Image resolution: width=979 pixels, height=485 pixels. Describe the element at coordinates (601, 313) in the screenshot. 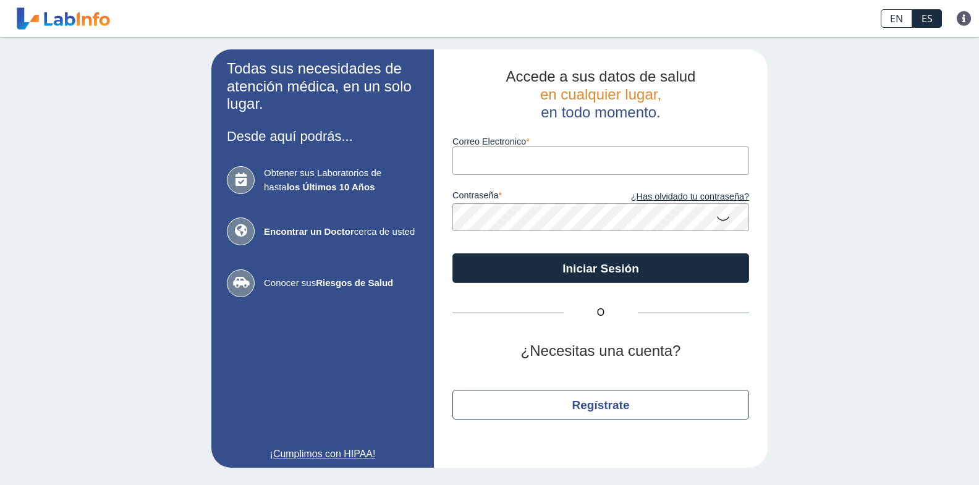

I see `span: O` at that location.